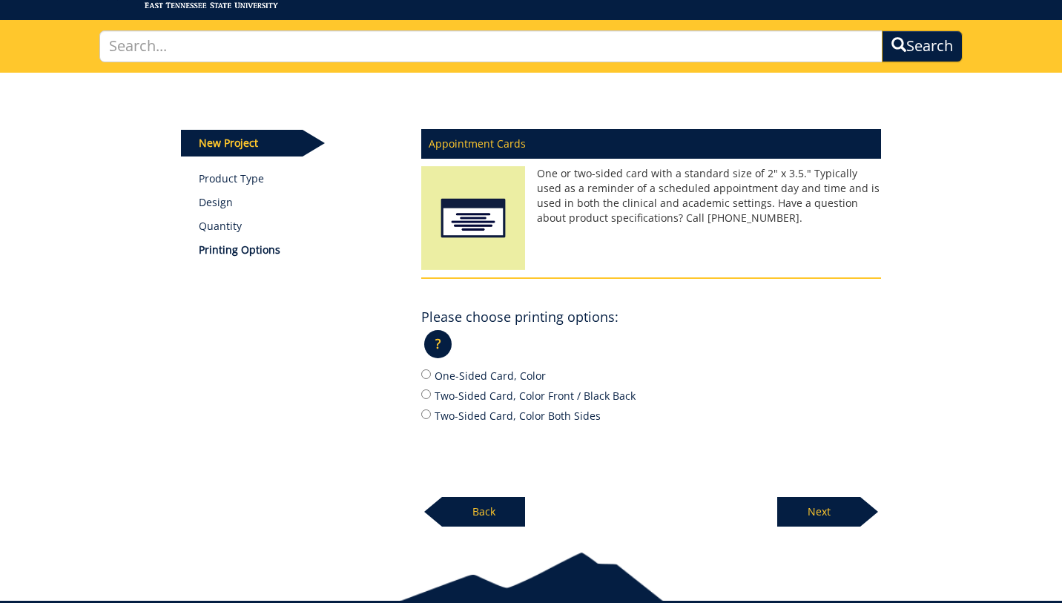 The image size is (1062, 603). I want to click on label: Two-Sided Card, Color Both Sides, so click(651, 415).